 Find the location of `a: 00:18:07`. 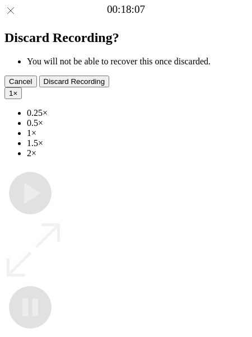

a: 00:18:07 is located at coordinates (126, 10).